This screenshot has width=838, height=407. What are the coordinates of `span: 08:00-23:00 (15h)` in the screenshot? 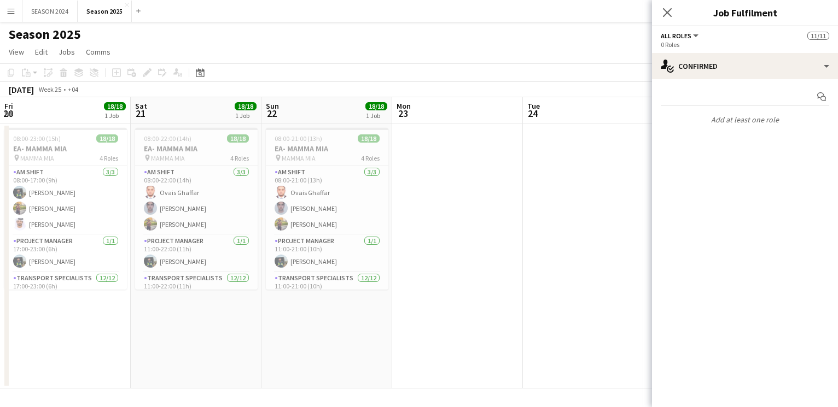 It's located at (37, 138).